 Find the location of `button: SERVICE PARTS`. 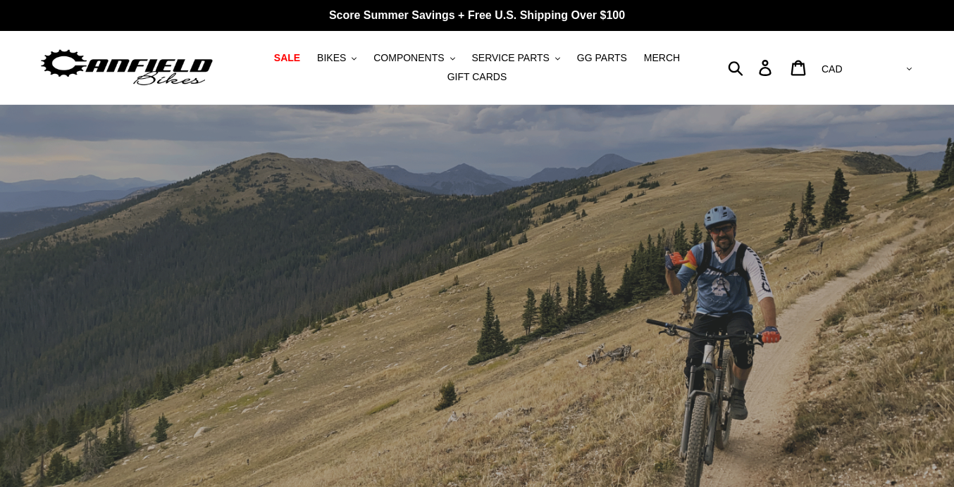

button: SERVICE PARTS is located at coordinates (515, 58).